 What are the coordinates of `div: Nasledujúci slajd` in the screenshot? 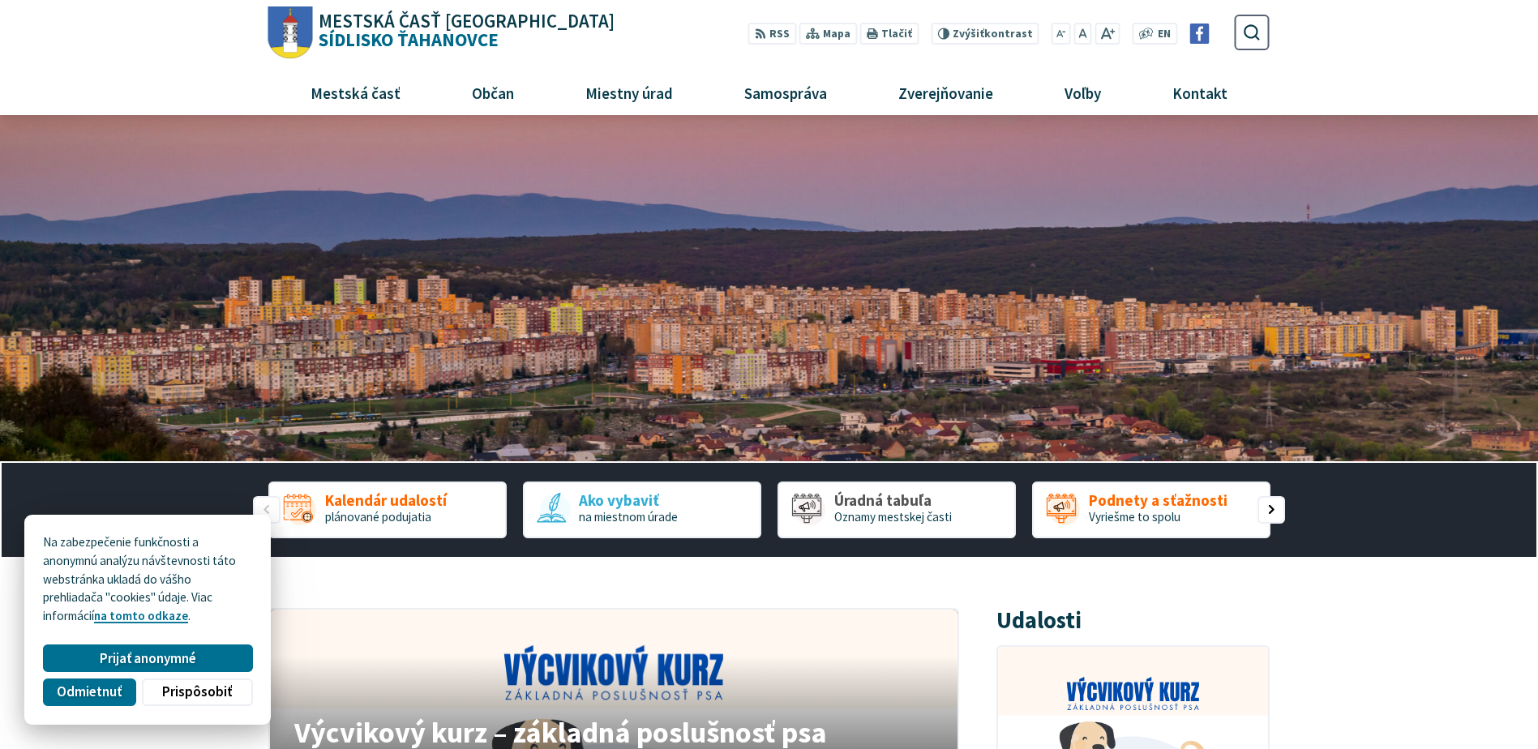 It's located at (1271, 510).